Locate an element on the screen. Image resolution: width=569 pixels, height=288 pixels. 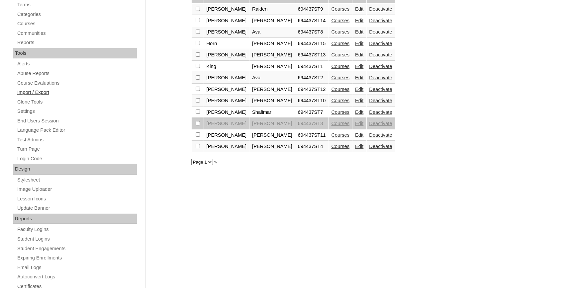
a: Email Logs is located at coordinates (77, 268).